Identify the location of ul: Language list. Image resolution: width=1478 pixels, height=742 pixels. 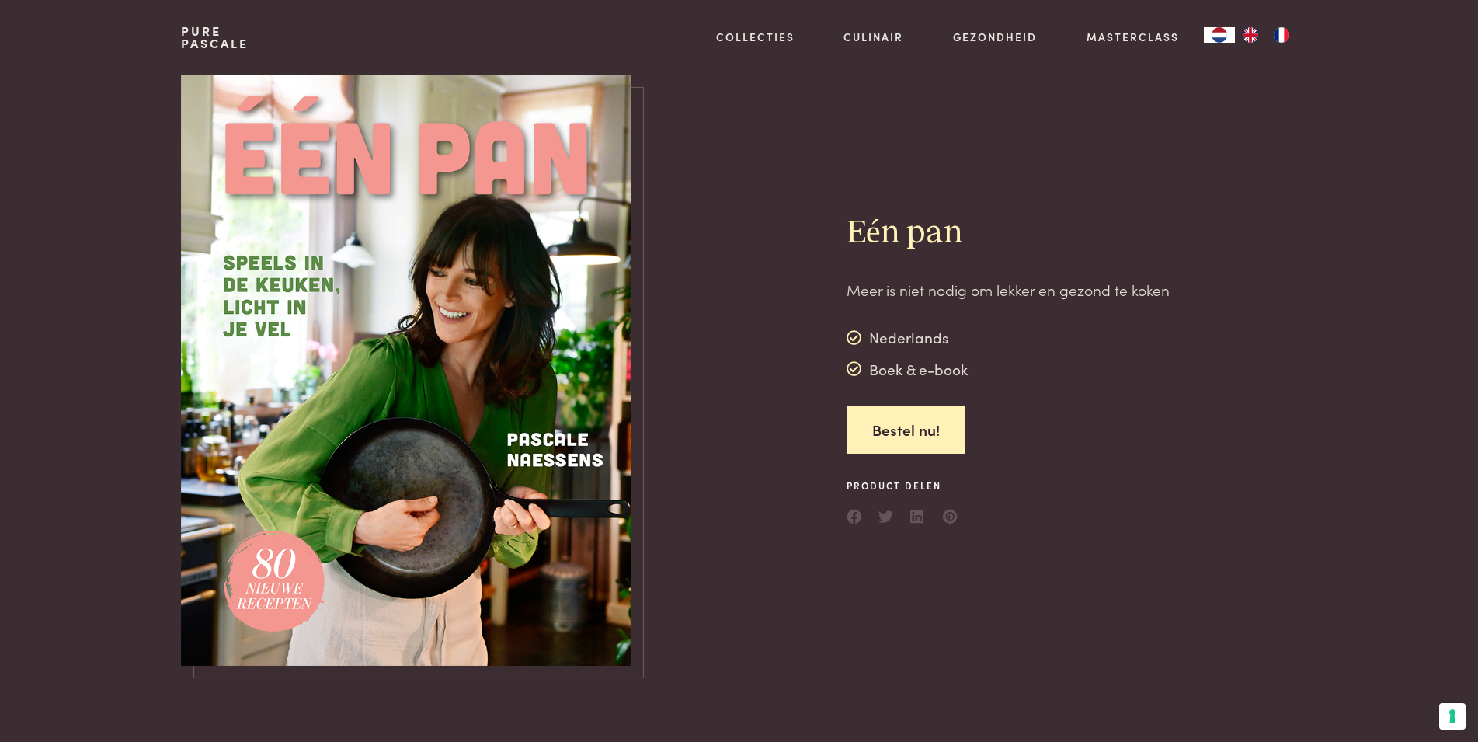
(1266, 35).